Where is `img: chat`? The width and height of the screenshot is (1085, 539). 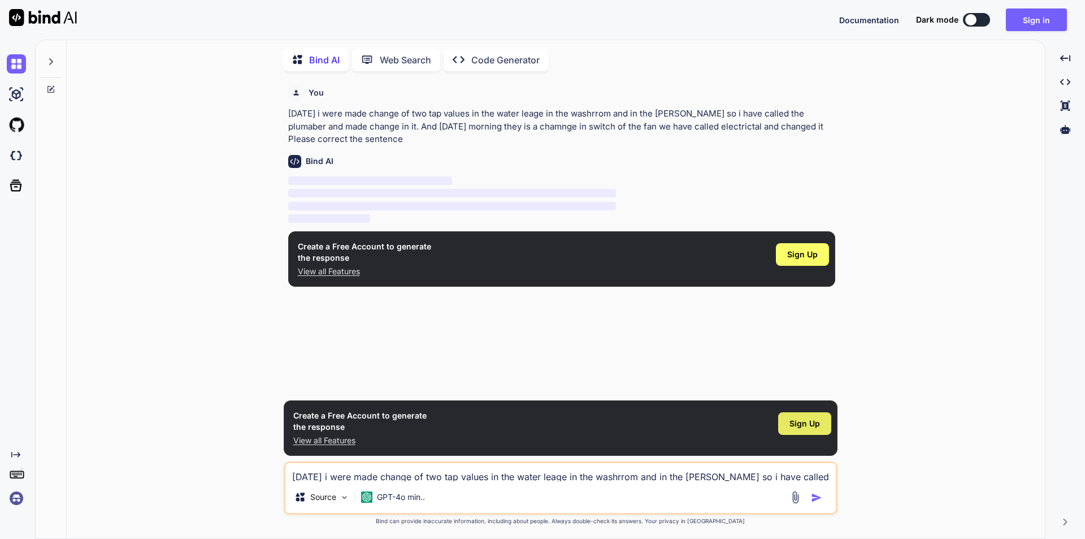
img: chat is located at coordinates (16, 64).